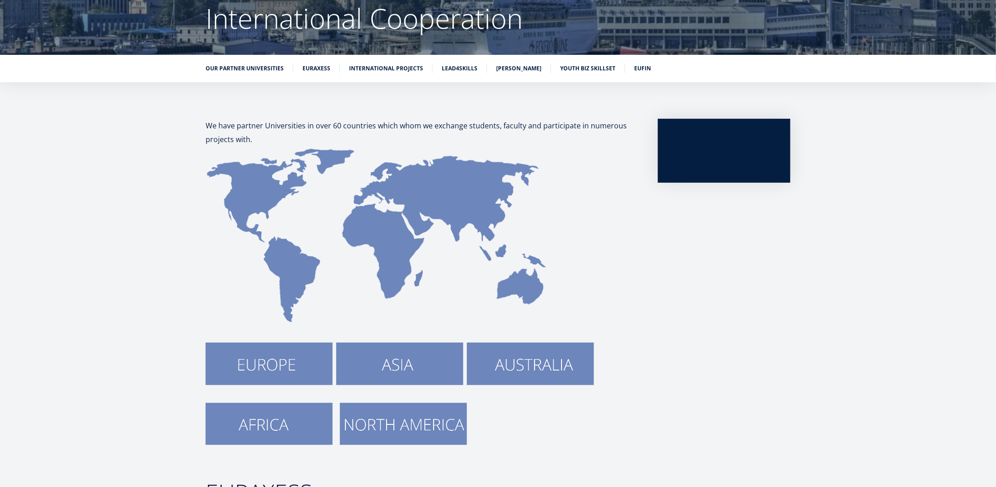 Image resolution: width=996 pixels, height=487 pixels. I want to click on a: EUFIN, so click(643, 69).